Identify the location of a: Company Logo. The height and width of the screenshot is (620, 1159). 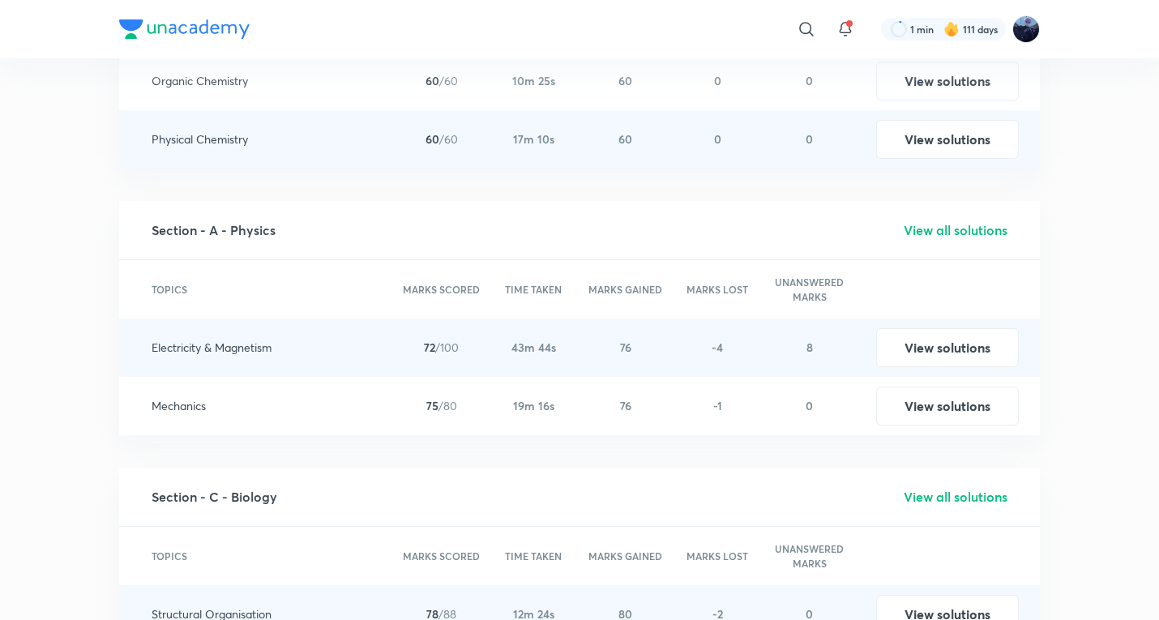
(184, 29).